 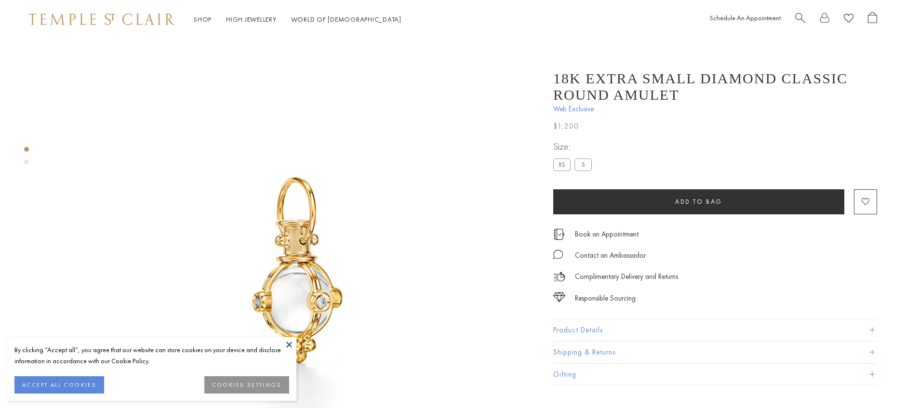 I want to click on a: High JewelleryHigh Jewellery, so click(x=251, y=19).